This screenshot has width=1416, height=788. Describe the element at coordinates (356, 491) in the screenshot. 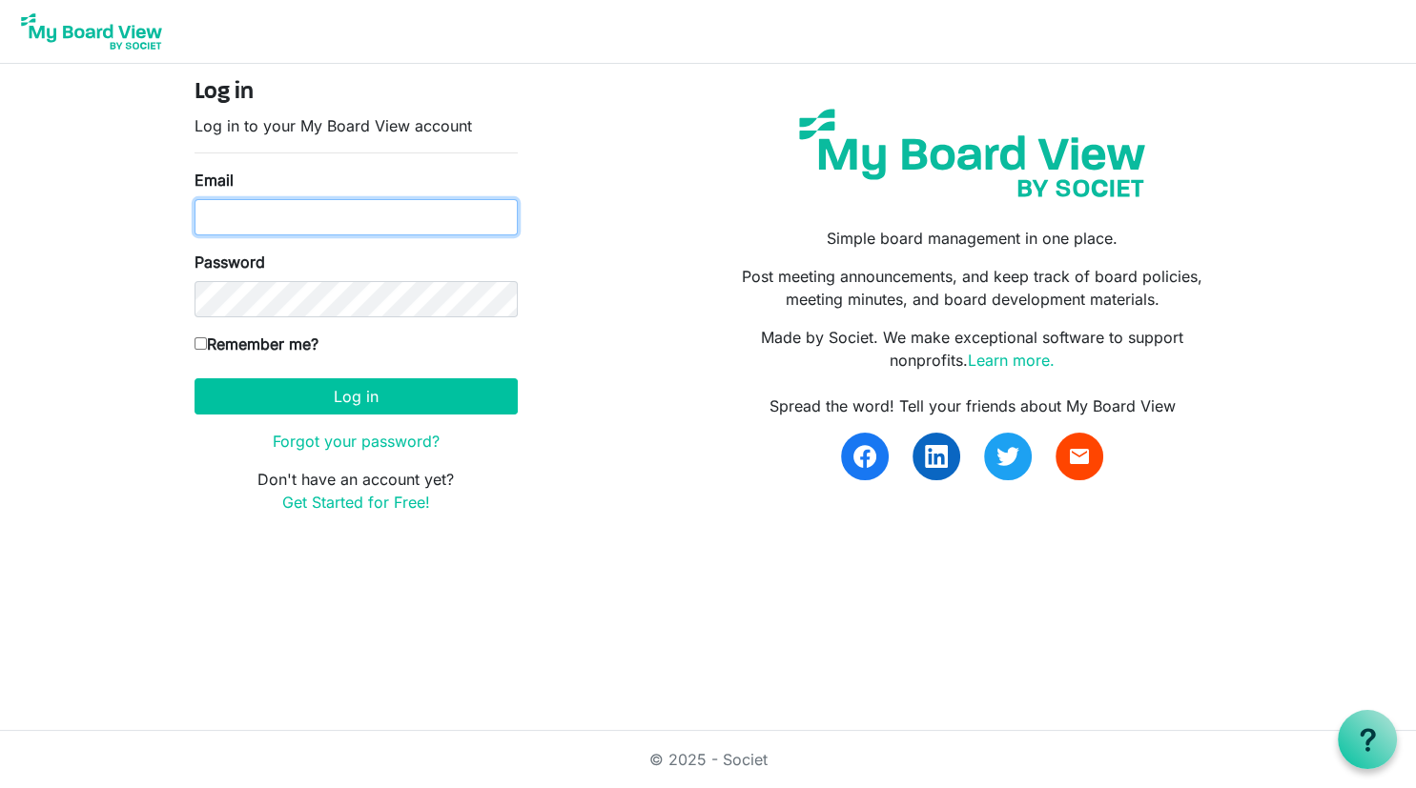

I see `p: Don't have an account yet?` at that location.